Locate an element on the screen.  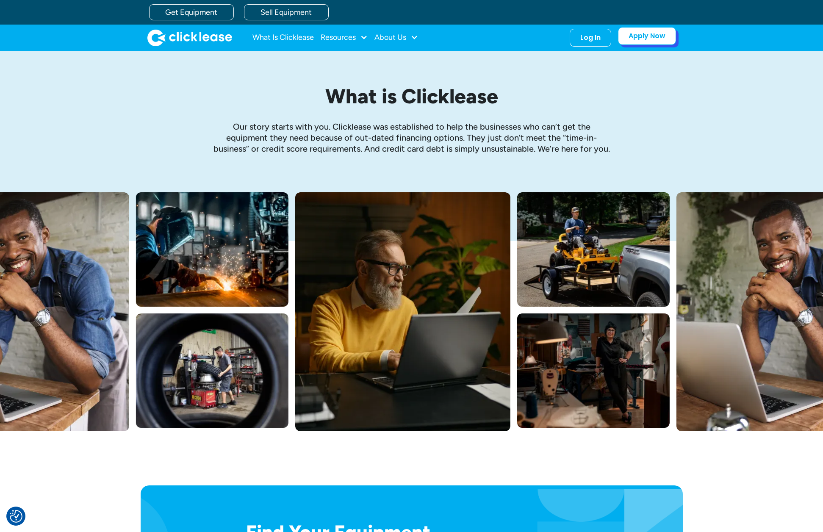
a: Sell Equipment is located at coordinates (286, 12).